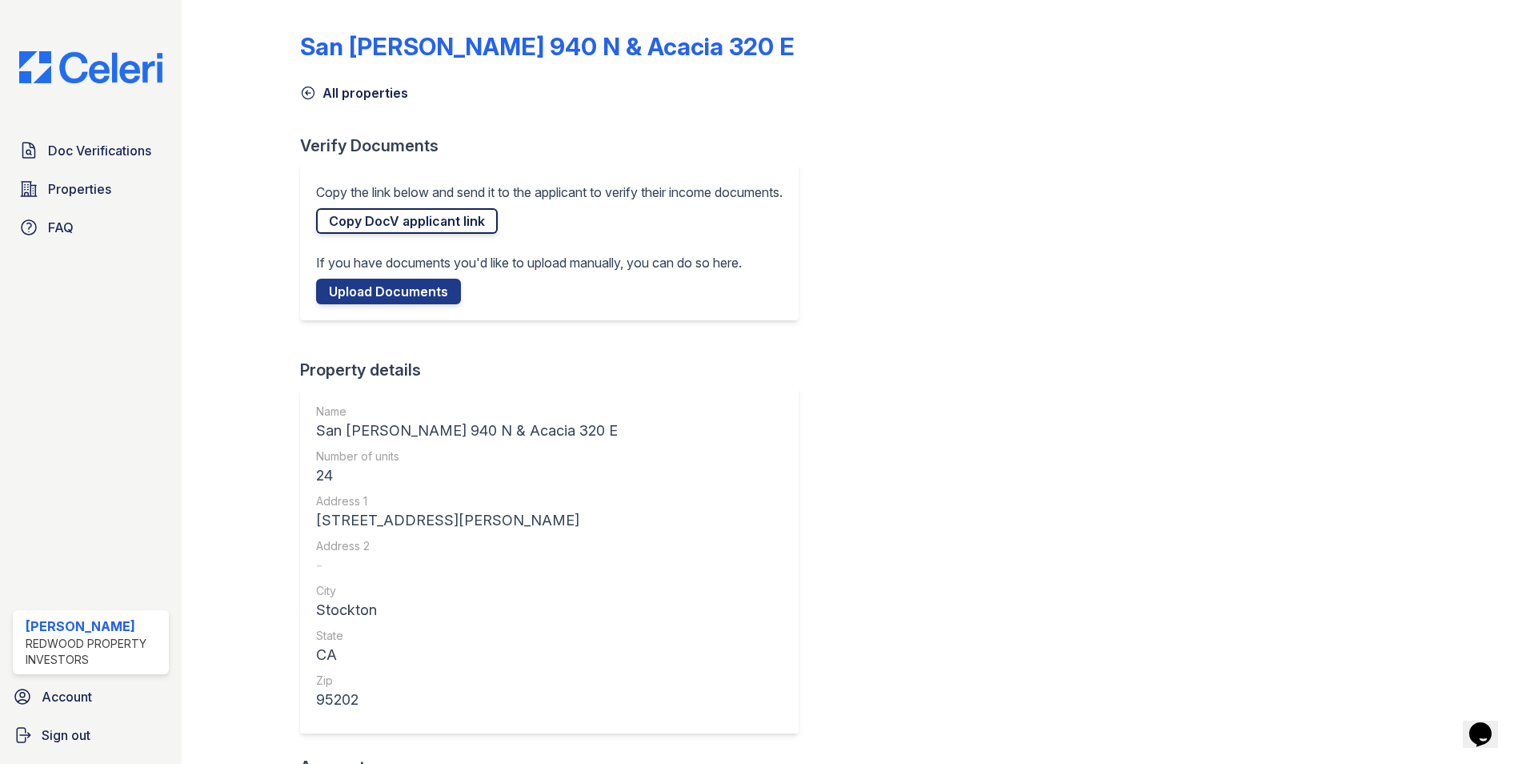  I want to click on span: Account, so click(66, 696).